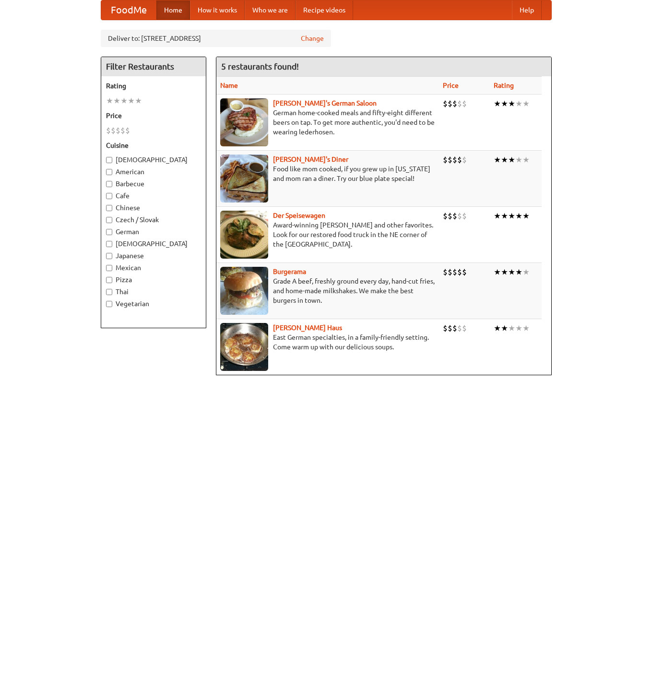 The width and height of the screenshot is (652, 679). What do you see at coordinates (153, 184) in the screenshot?
I see `label: Barbecue` at bounding box center [153, 184].